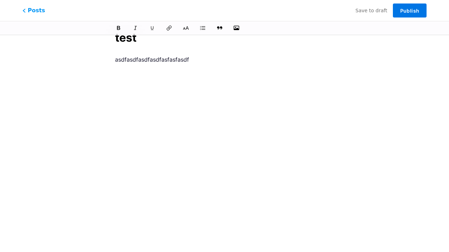 Image resolution: width=449 pixels, height=252 pixels. Describe the element at coordinates (224, 60) in the screenshot. I see `p: asdfasdfasdfasdfasfasfasdf` at that location.